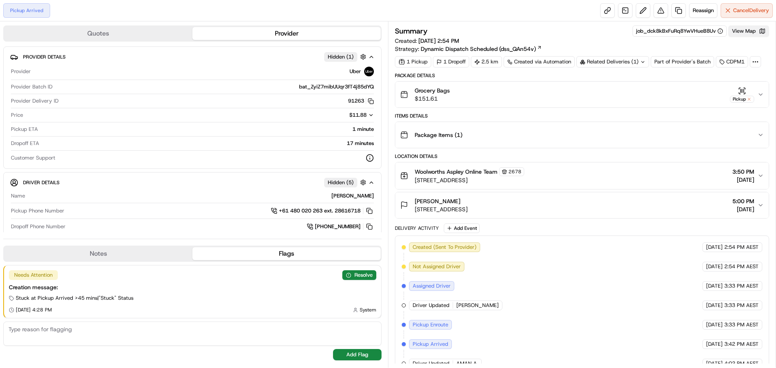  Describe the element at coordinates (320, 211) in the screenshot. I see `span: +61 480 020 263 ext. 28616718` at that location.